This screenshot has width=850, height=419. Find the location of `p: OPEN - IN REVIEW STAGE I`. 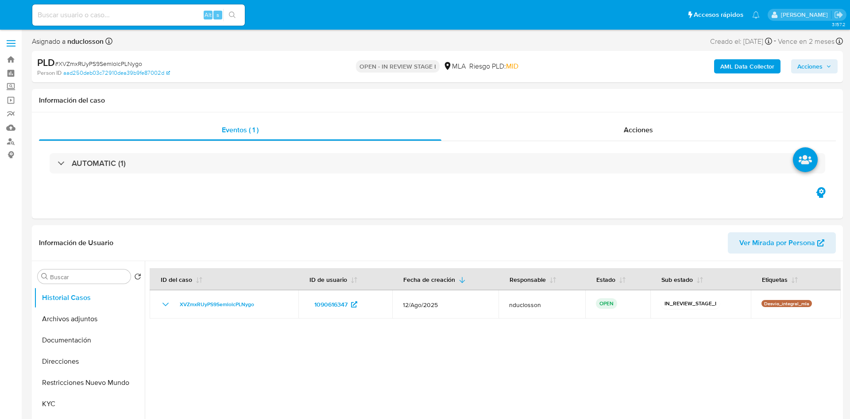

p: OPEN - IN REVIEW STAGE I is located at coordinates (398, 66).